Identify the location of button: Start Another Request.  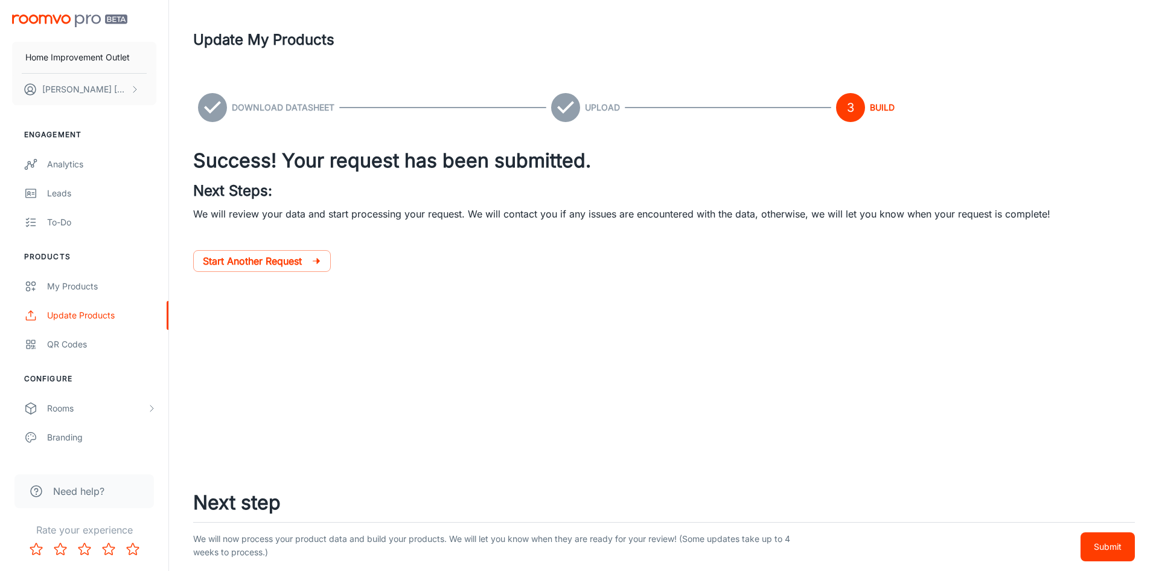
(262, 261).